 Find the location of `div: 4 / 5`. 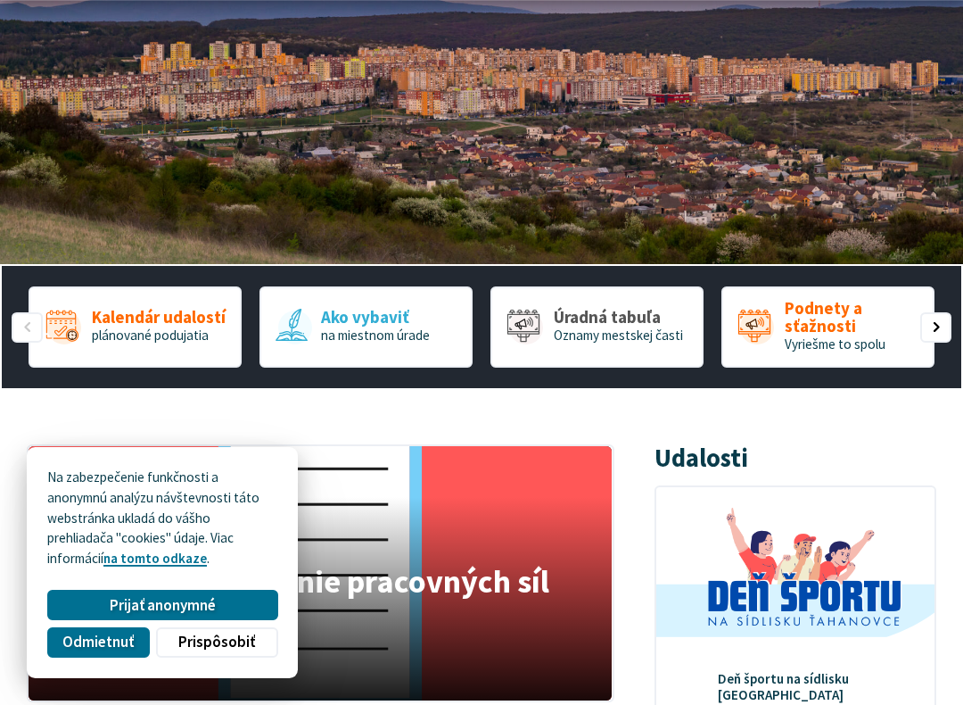

div: 4 / 5 is located at coordinates (828, 326).